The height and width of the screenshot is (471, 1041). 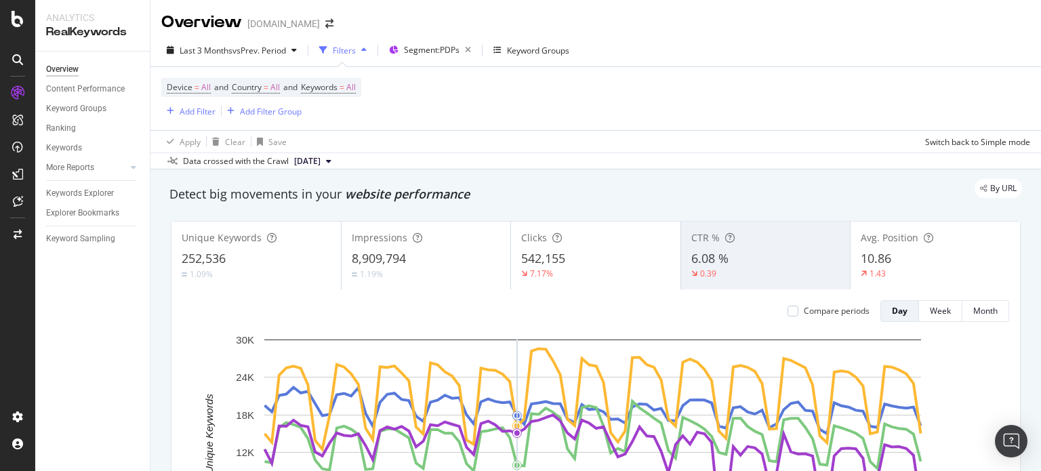 What do you see at coordinates (380, 237) in the screenshot?
I see `span: Impressions` at bounding box center [380, 237].